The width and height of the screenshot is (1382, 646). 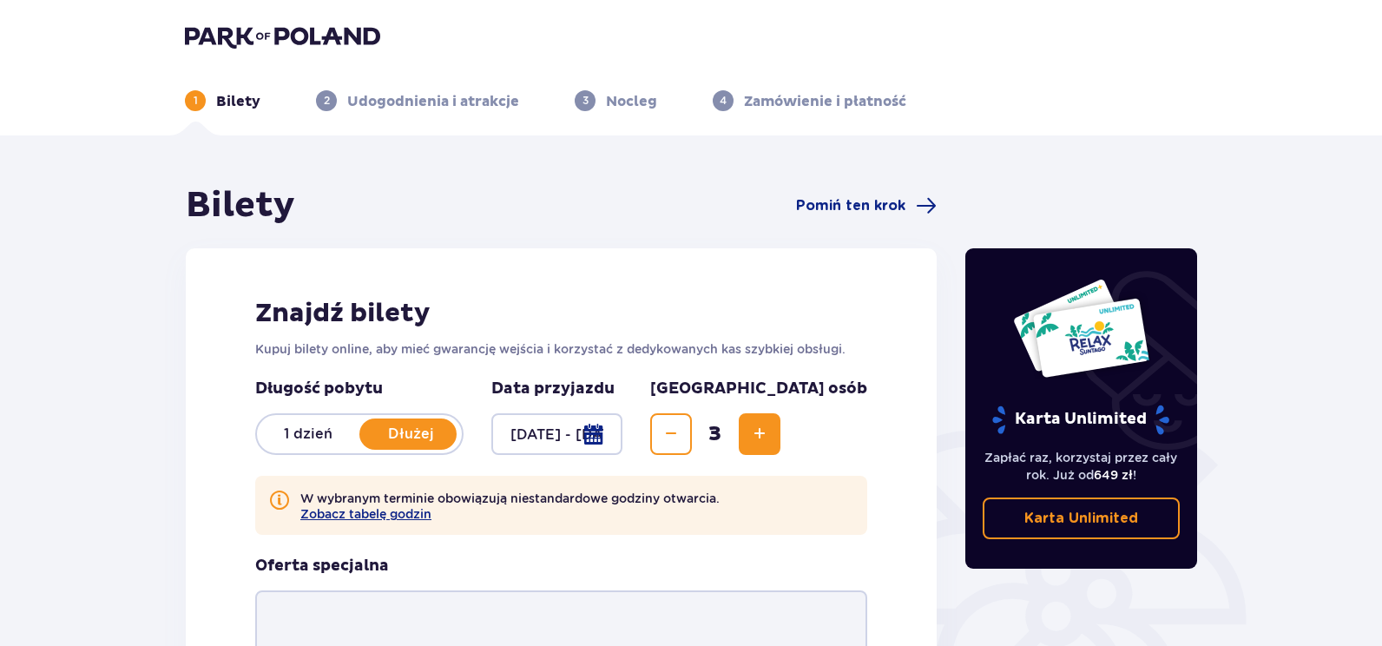 I want to click on span: 3, so click(x=715, y=434).